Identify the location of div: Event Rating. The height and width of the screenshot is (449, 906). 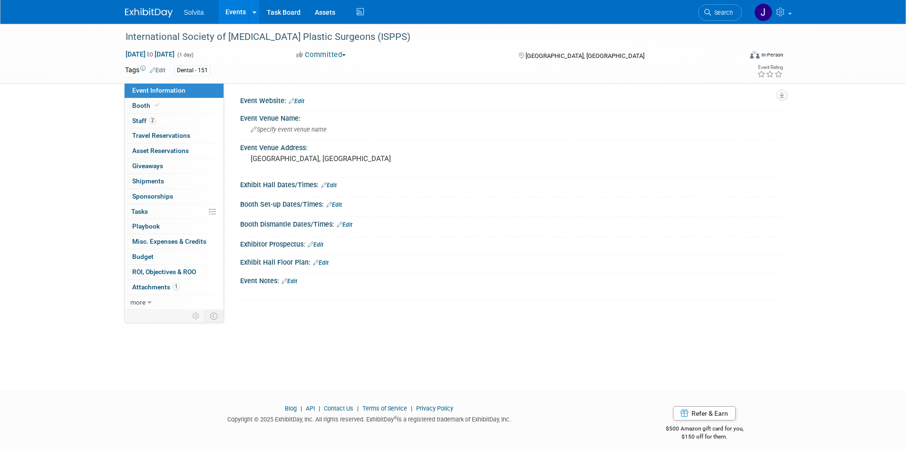
(770, 68).